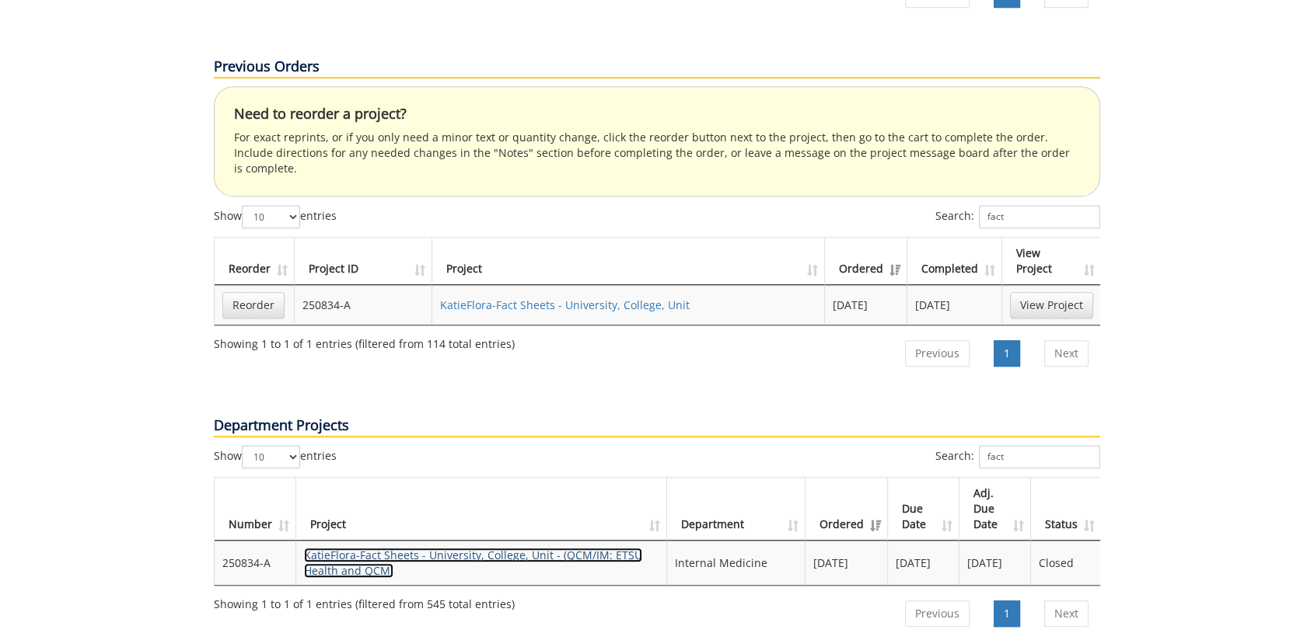  I want to click on th: Department: activate to sort column ascending, so click(736, 509).